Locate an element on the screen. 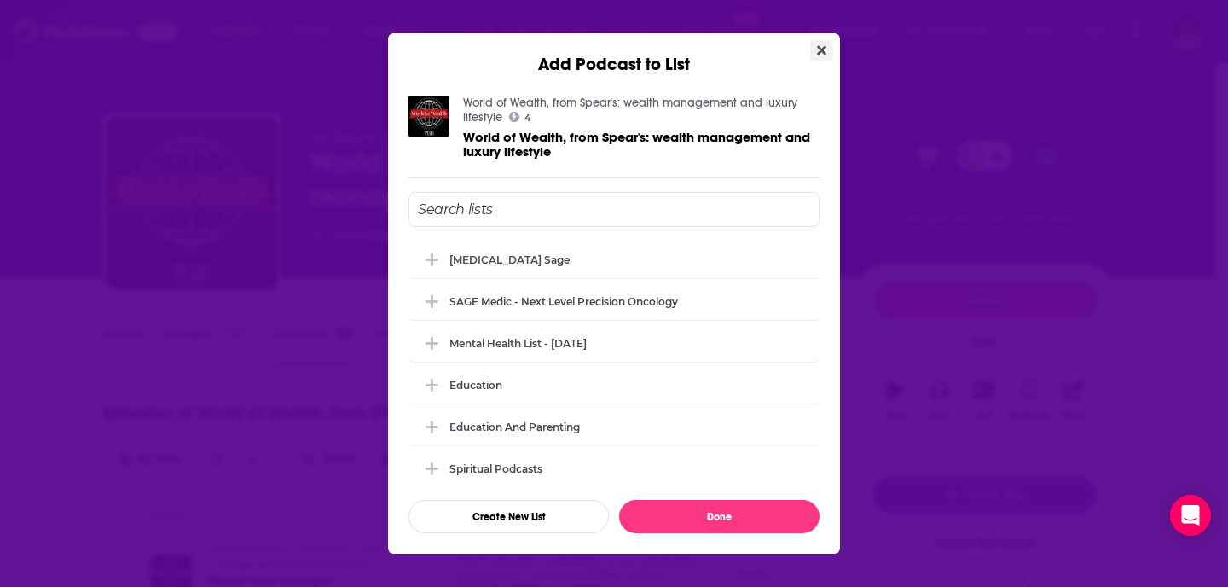 This screenshot has width=1228, height=587. button: Done is located at coordinates (719, 516).